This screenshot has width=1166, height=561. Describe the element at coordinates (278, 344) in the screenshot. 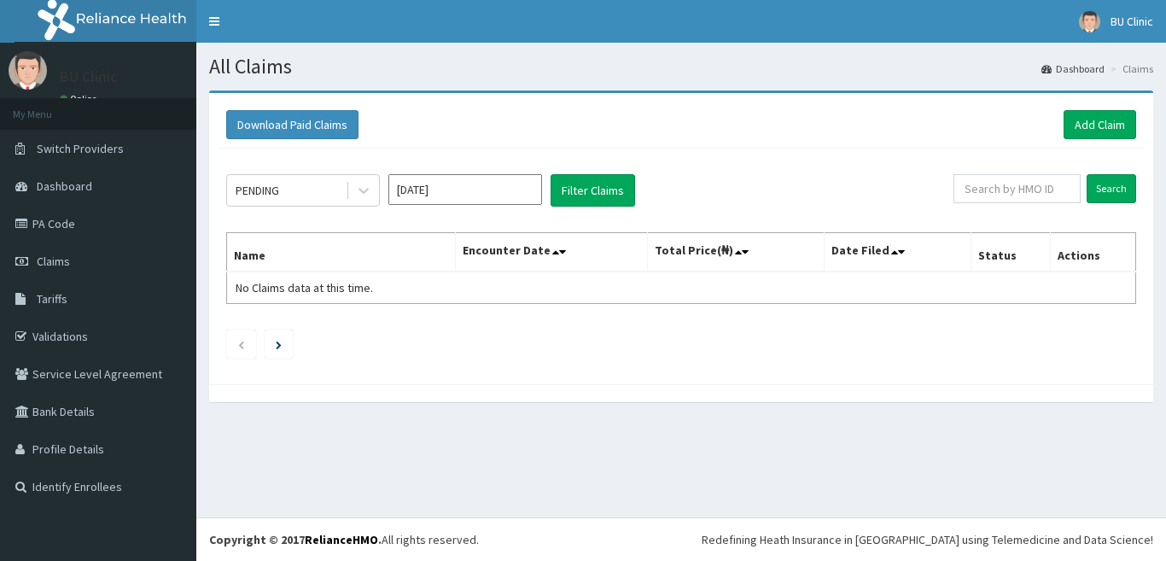

I see `a: Next page` at that location.